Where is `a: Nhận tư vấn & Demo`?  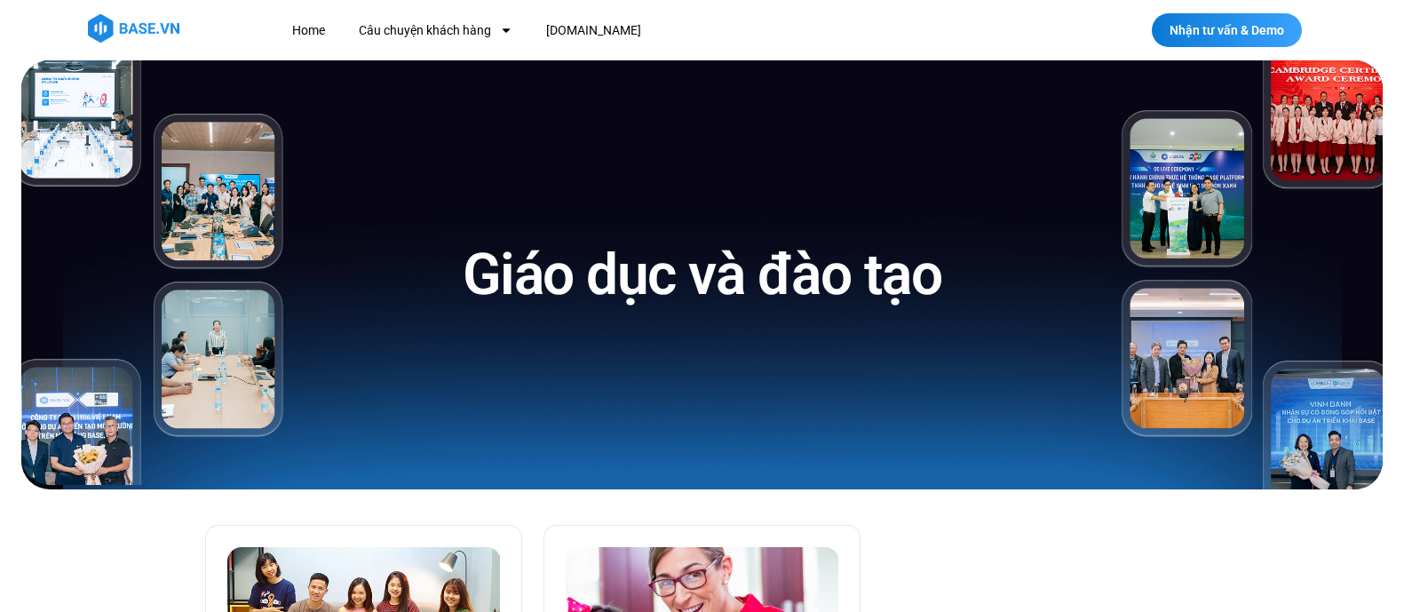
a: Nhận tư vấn & Demo is located at coordinates (1226, 30).